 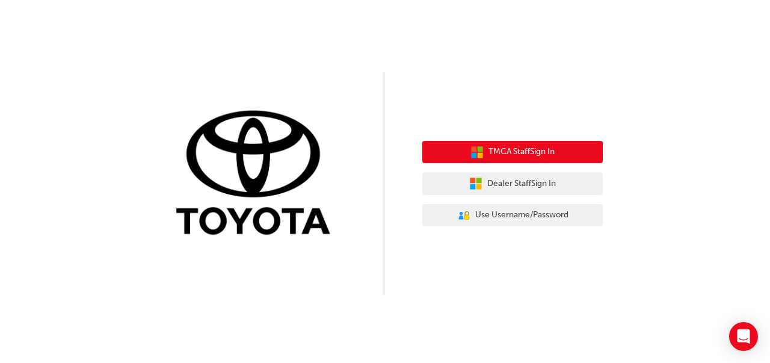 I want to click on span: TMCA Staff Sign In, so click(x=521, y=152).